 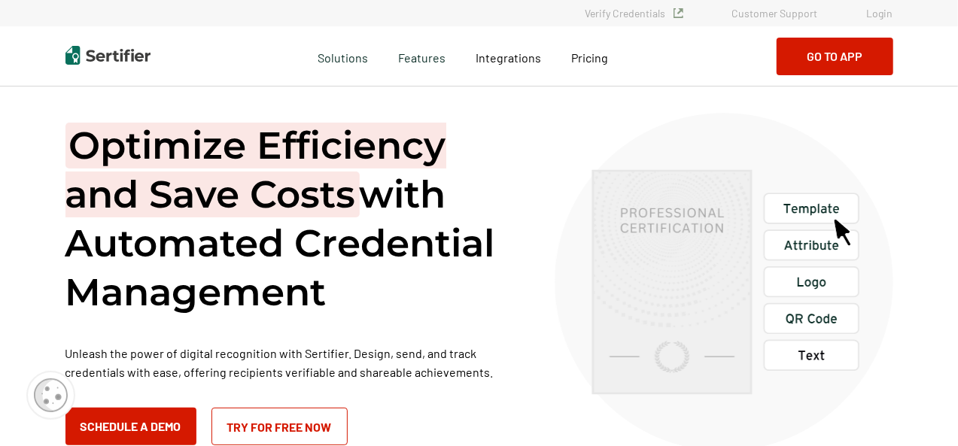 What do you see at coordinates (811, 210) in the screenshot?
I see `g: Template` at bounding box center [811, 210].